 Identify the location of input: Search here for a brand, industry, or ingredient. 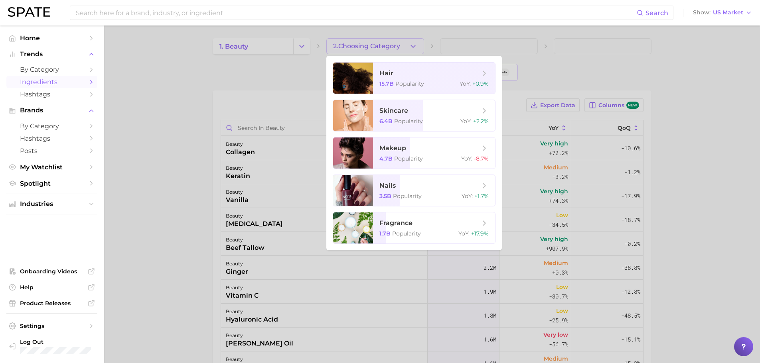
(356, 13).